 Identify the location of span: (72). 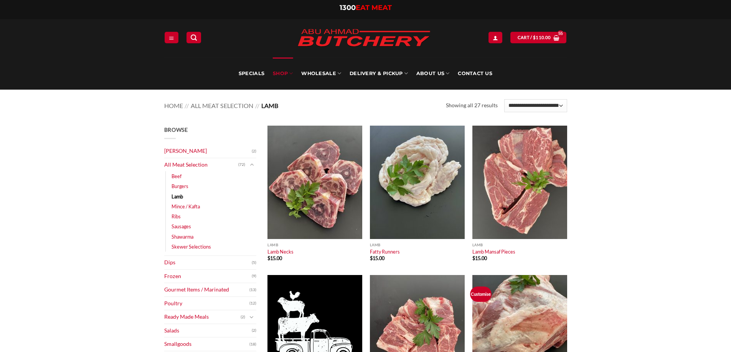
(242, 165).